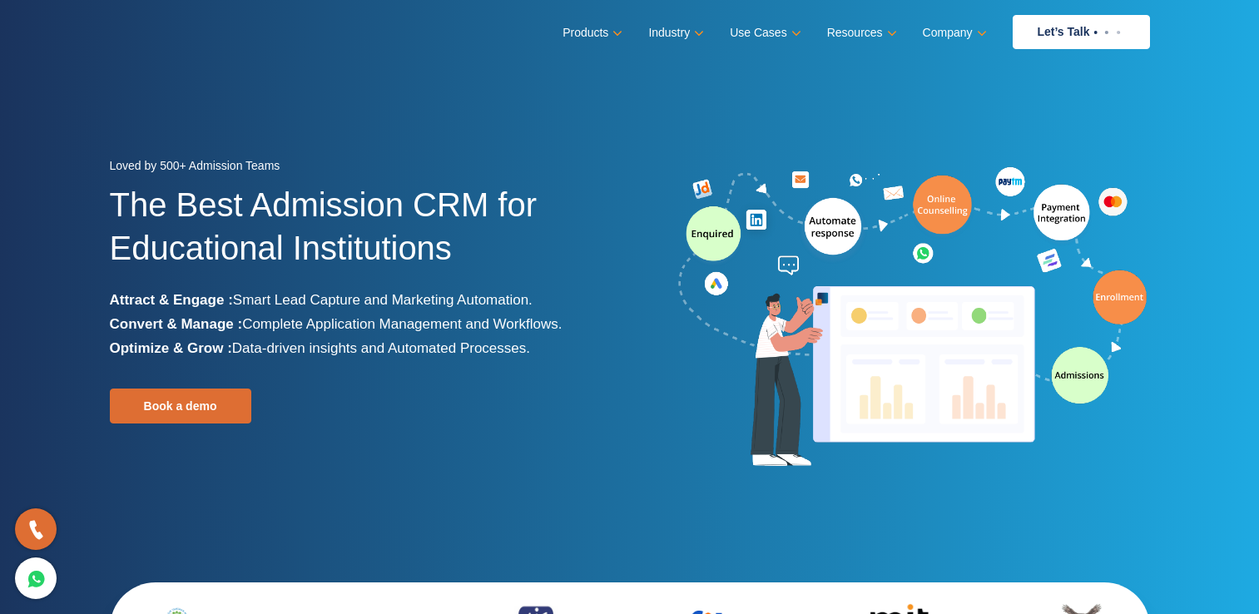 The image size is (1259, 614). I want to click on a: Book a demo, so click(181, 406).